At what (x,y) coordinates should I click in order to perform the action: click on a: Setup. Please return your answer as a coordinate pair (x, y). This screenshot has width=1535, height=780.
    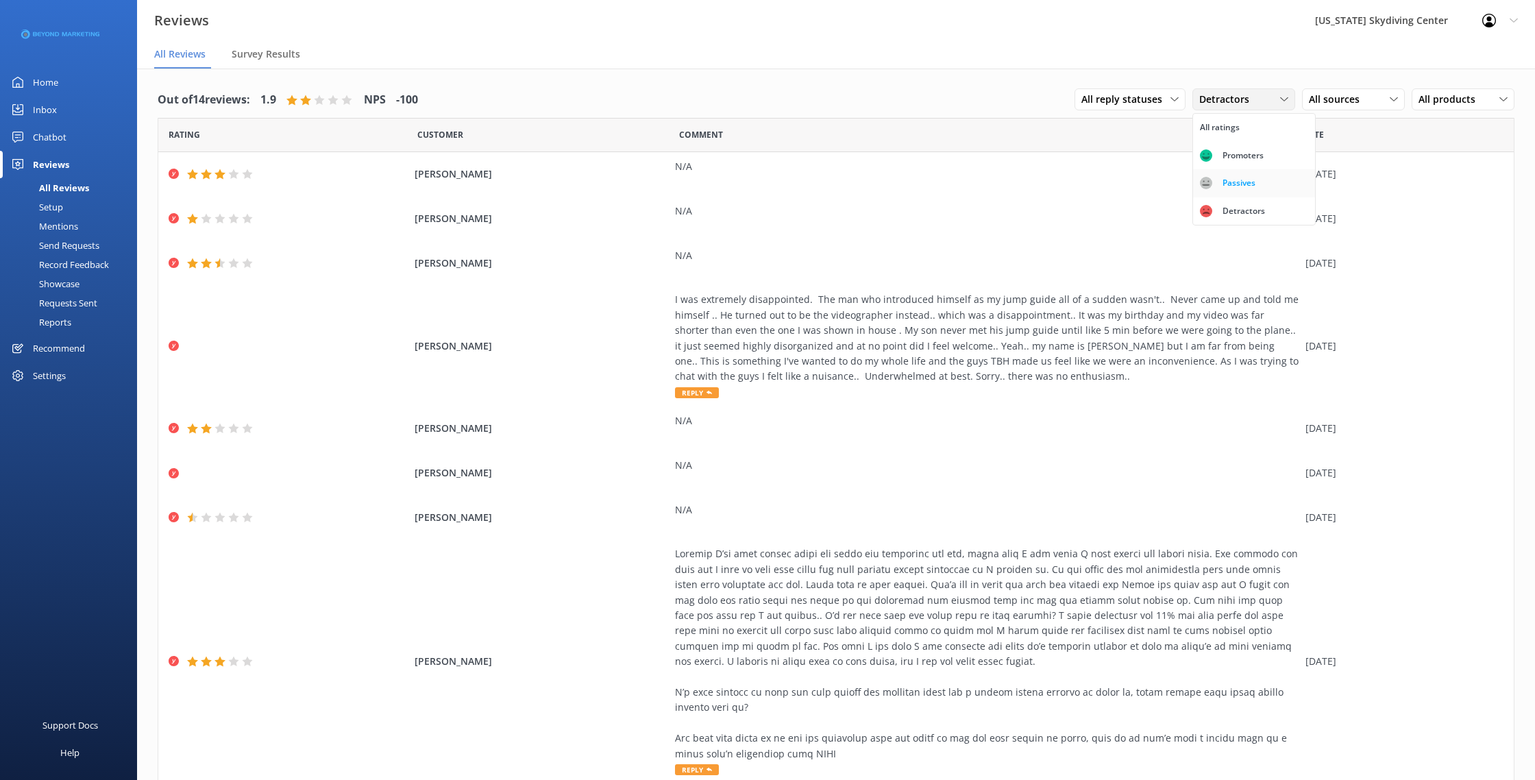
    Looking at the image, I should click on (73, 207).